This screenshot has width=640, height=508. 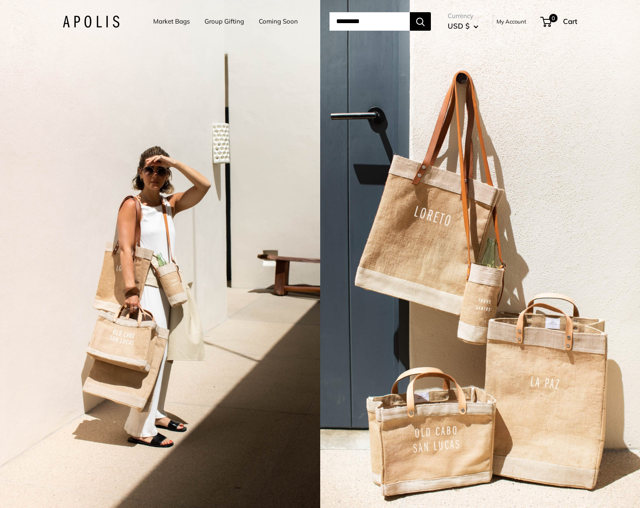 I want to click on span: Currency, so click(x=463, y=16).